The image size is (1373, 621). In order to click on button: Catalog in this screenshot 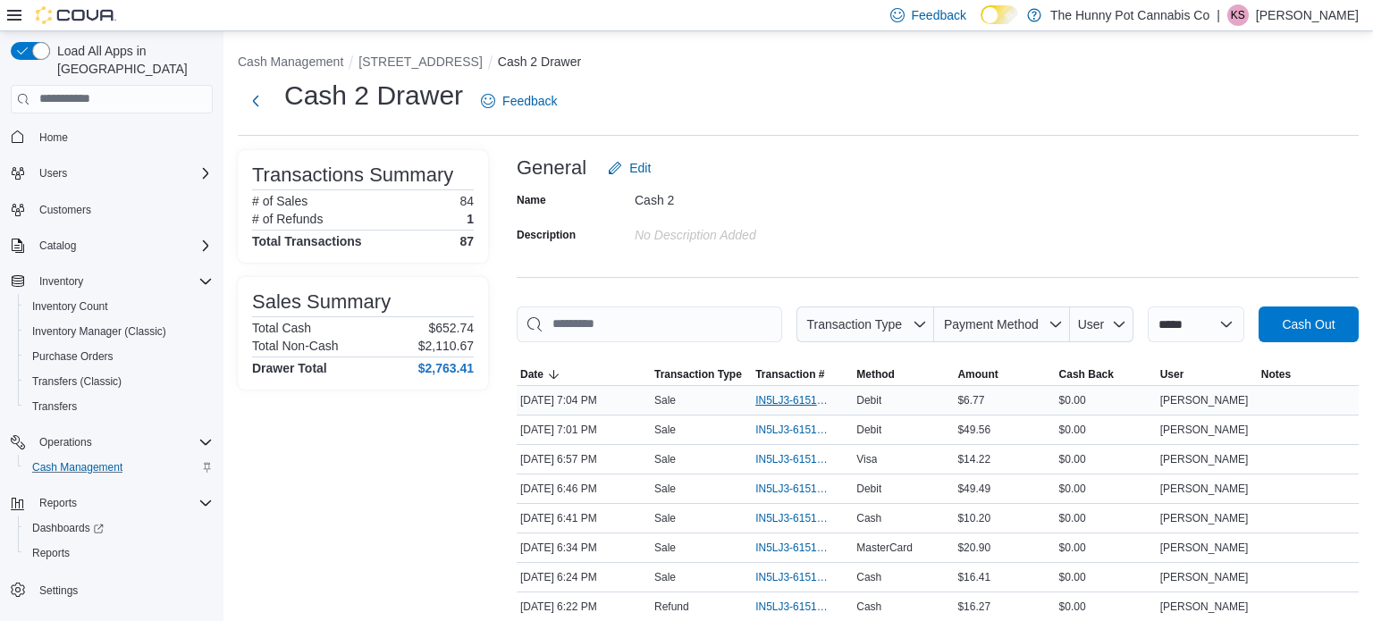, I will do `click(57, 246)`.